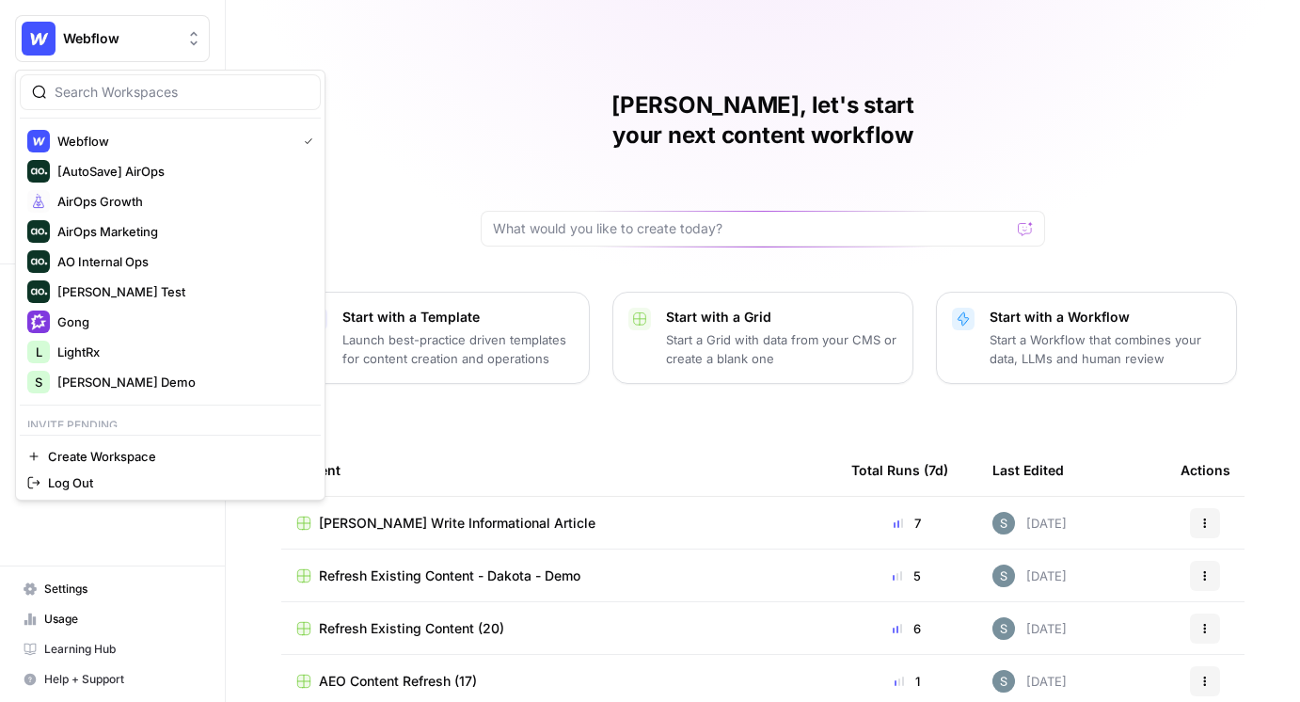 This screenshot has height=702, width=1300. Describe the element at coordinates (39, 322) in the screenshot. I see `img: Gong Logo` at that location.